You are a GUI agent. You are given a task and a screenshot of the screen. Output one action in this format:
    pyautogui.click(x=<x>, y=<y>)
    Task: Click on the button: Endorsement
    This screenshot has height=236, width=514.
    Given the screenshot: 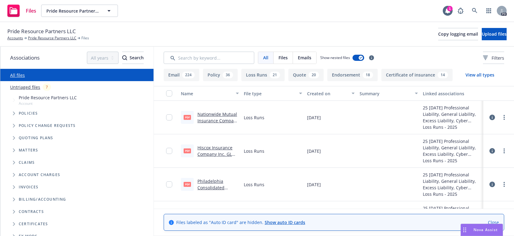 What is the action you would take?
    pyautogui.click(x=353, y=75)
    